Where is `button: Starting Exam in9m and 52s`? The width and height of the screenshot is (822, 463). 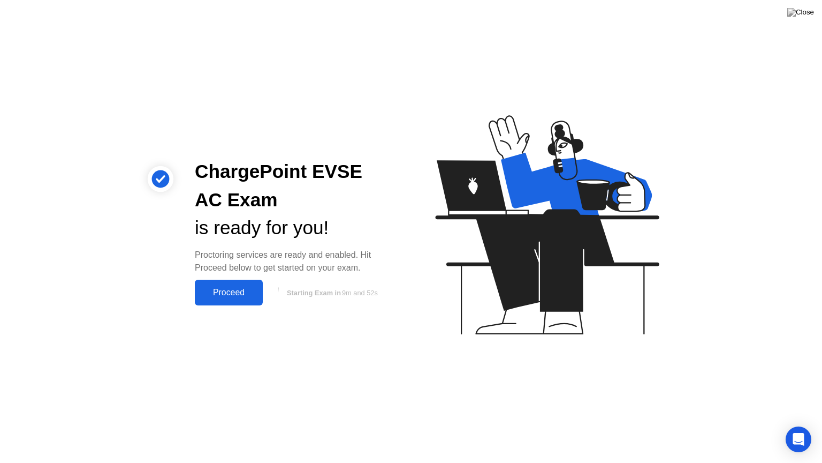 button: Starting Exam in9m and 52s is located at coordinates (331, 292).